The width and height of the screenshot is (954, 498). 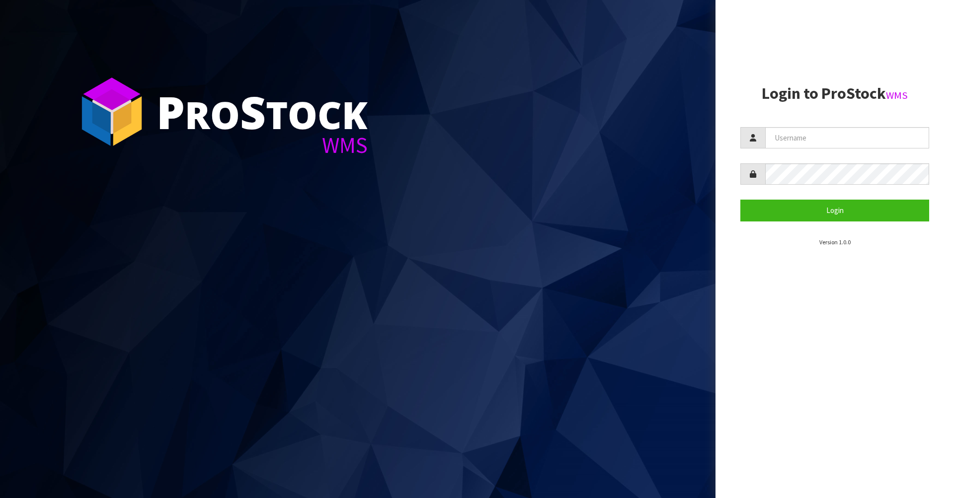 What do you see at coordinates (112, 112) in the screenshot?
I see `img: ProStock Cube` at bounding box center [112, 112].